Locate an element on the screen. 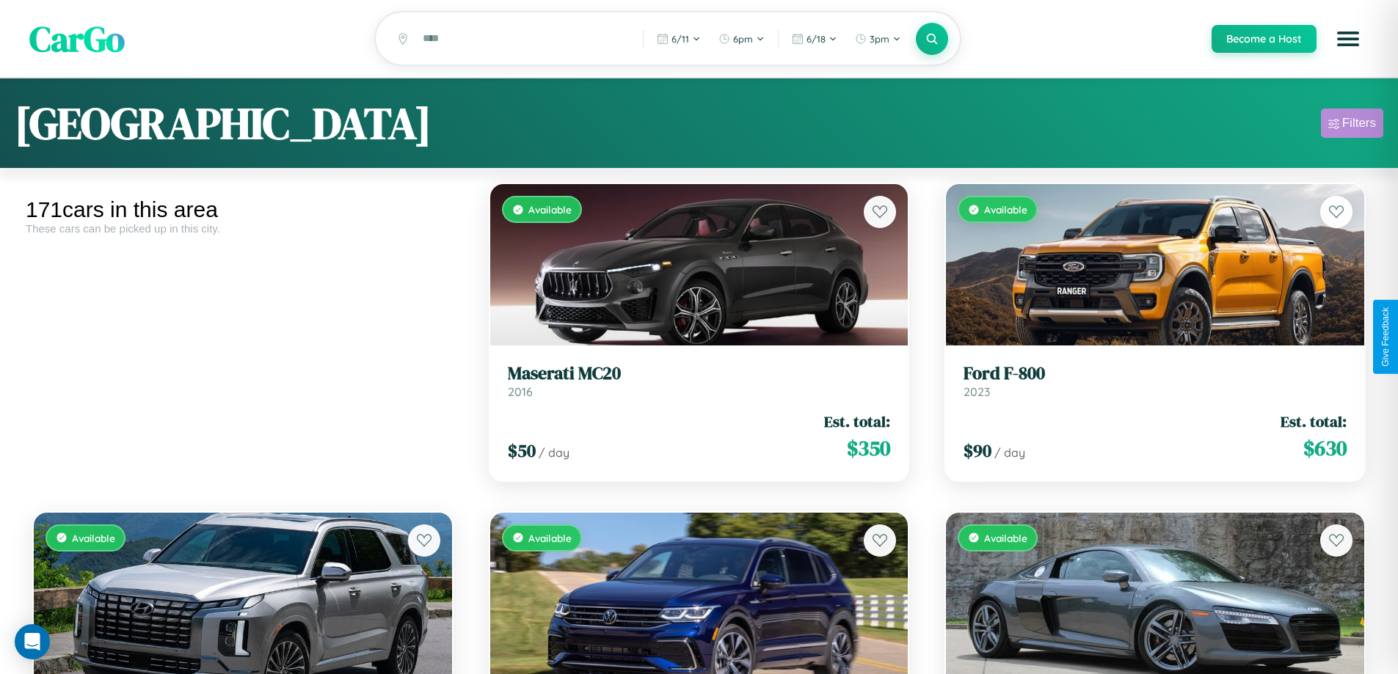 Image resolution: width=1398 pixels, height=674 pixels. button: Filters is located at coordinates (1351, 123).